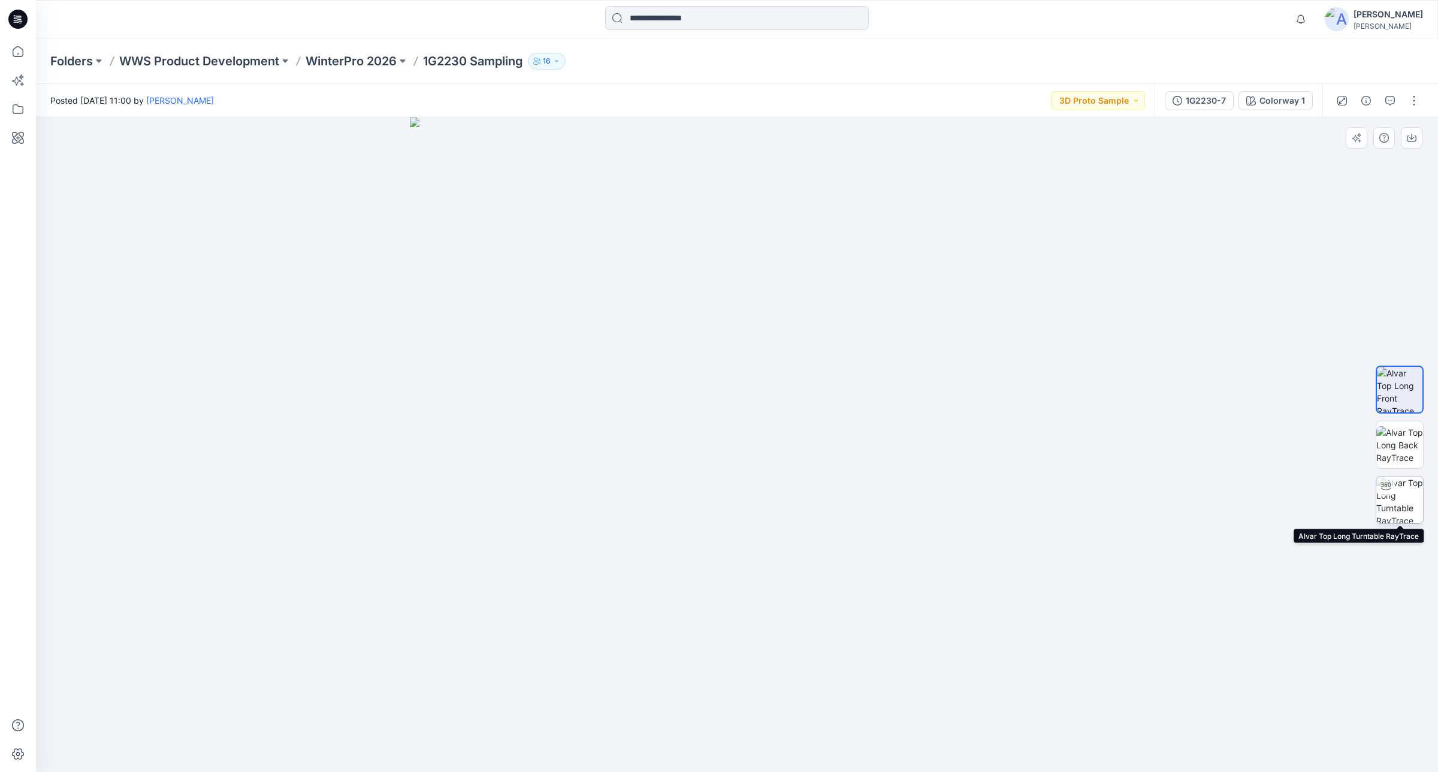 This screenshot has width=1438, height=772. Describe the element at coordinates (199, 61) in the screenshot. I see `a: WWS Product Development` at that location.